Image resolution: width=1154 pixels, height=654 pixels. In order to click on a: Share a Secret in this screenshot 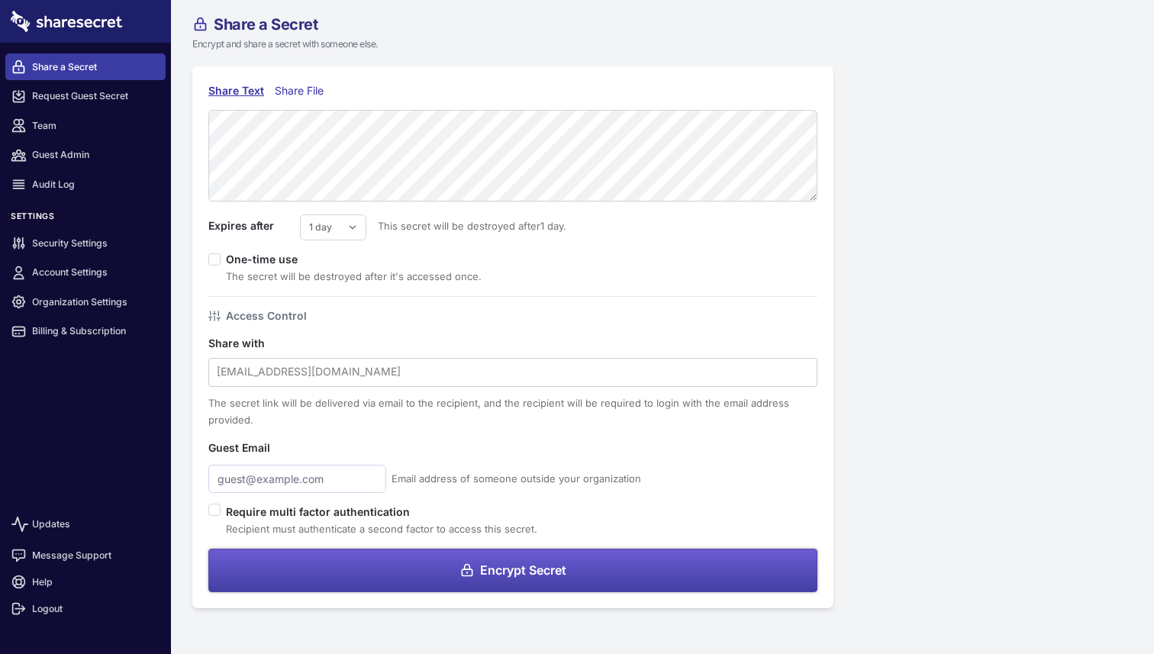, I will do `click(85, 66)`.